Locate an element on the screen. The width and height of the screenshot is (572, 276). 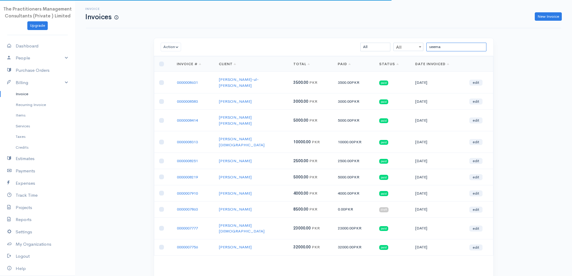
td: 0.00 is located at coordinates (353, 209).